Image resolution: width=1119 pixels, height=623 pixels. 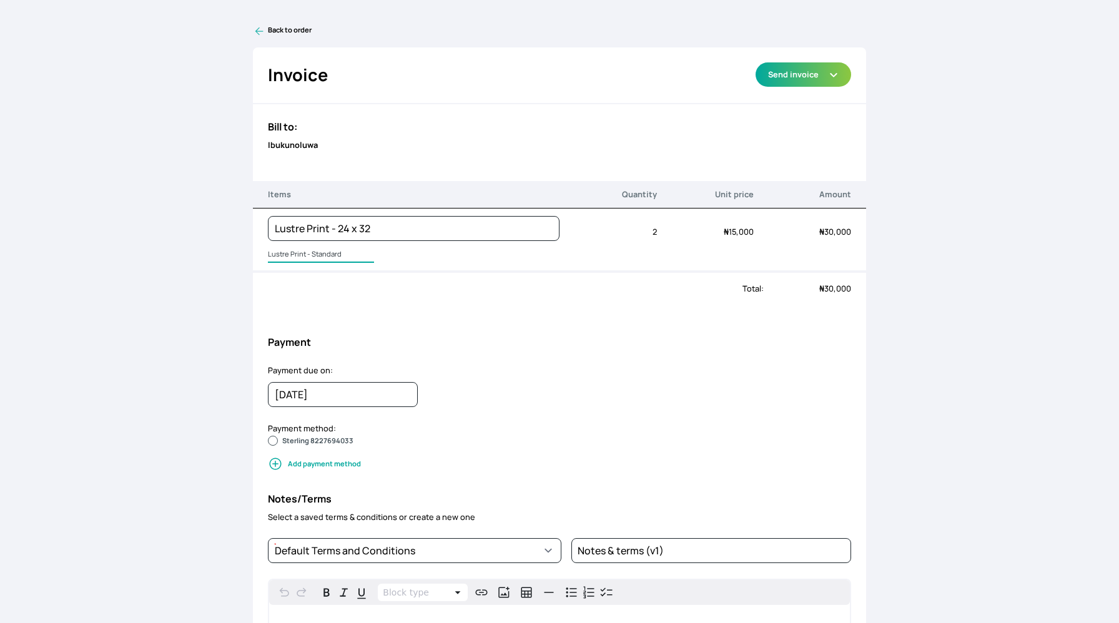 What do you see at coordinates (559, 31) in the screenshot?
I see `a: Back to order` at bounding box center [559, 31].